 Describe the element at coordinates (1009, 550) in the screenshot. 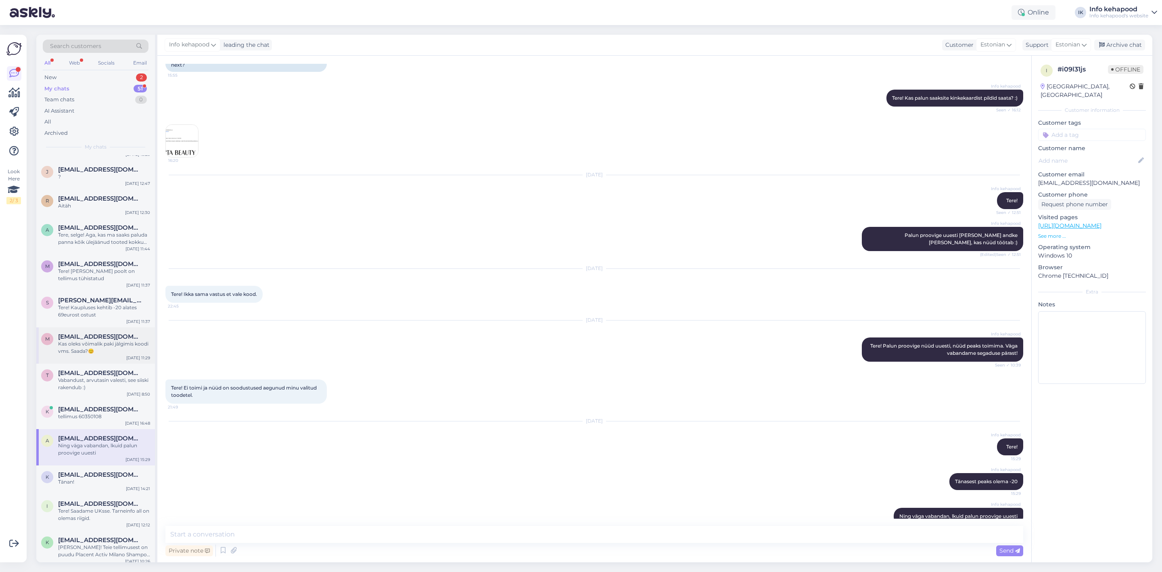

I see `span: Send` at that location.